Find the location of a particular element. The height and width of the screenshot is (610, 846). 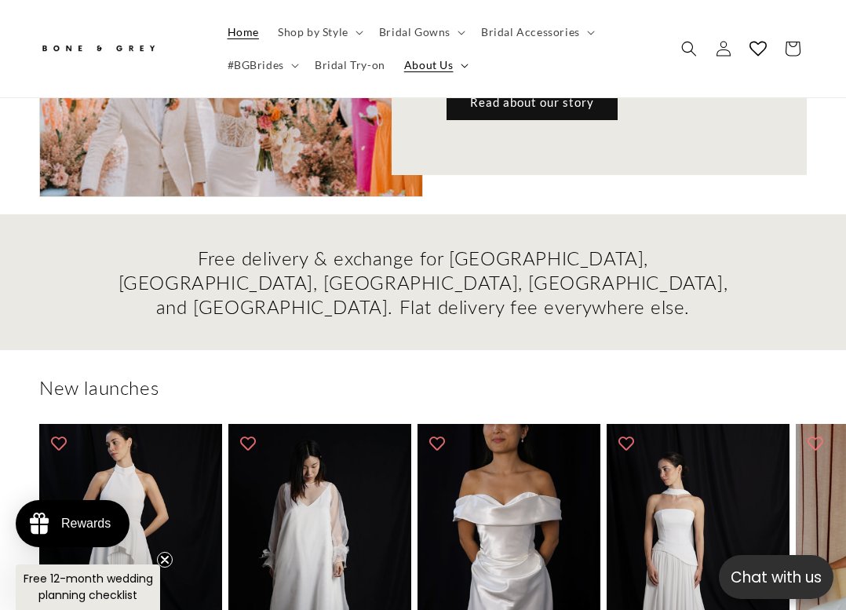

a: Bone and Grey Bridal is located at coordinates (118, 49).